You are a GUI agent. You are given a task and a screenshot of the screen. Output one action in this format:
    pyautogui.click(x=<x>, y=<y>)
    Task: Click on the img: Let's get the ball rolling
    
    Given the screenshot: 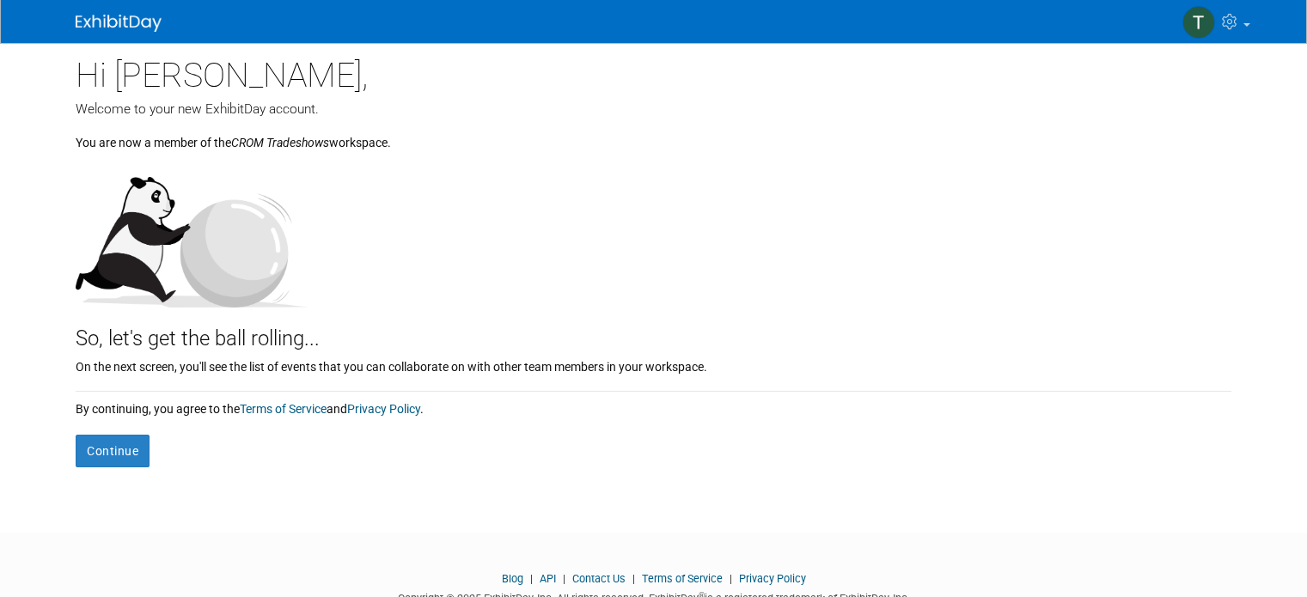 What is the action you would take?
    pyautogui.click(x=192, y=234)
    